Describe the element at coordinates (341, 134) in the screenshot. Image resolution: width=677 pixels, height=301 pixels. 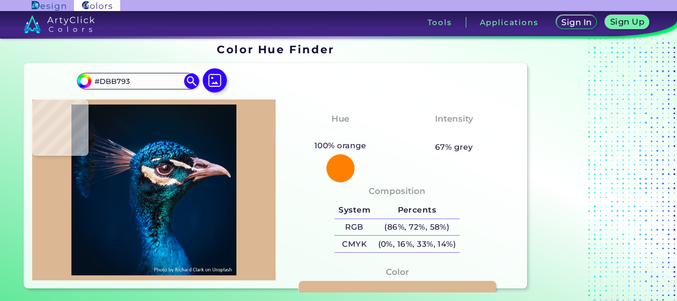
I see `h3: Orange` at that location.